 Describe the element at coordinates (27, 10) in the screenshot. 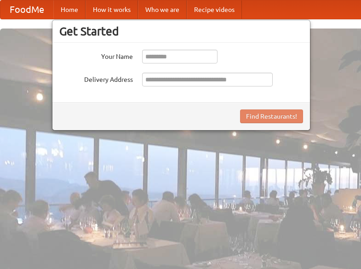

I see `a: FoodMe` at that location.